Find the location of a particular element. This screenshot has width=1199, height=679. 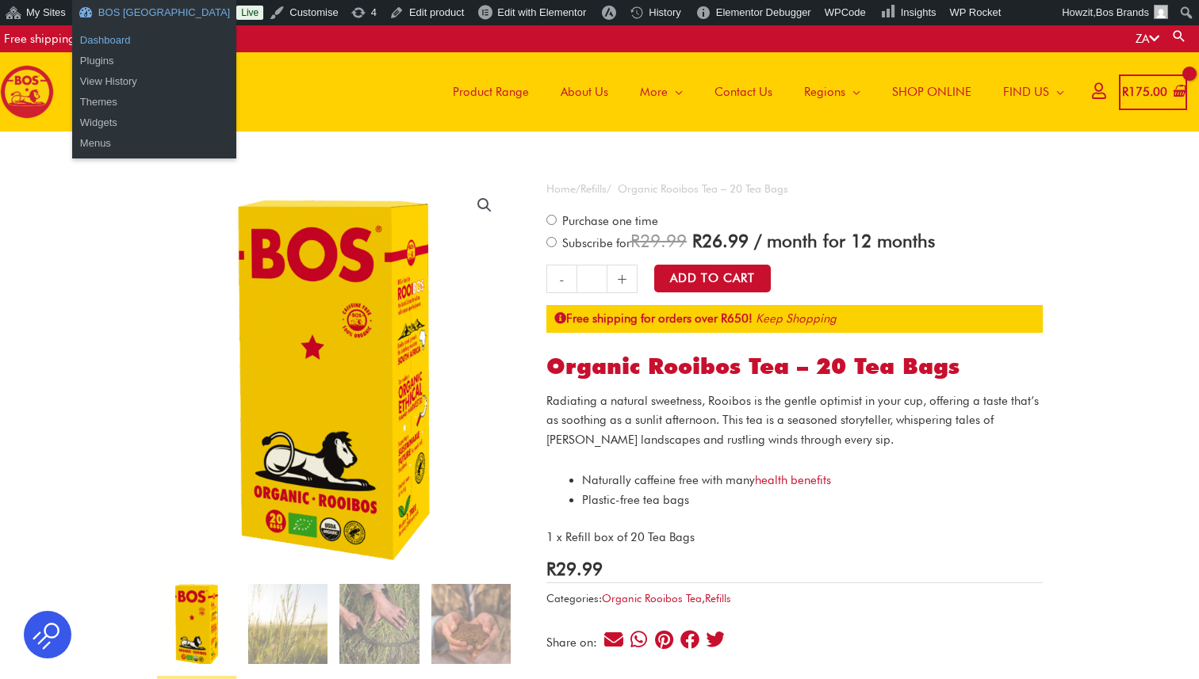

span: More is located at coordinates (653, 92).